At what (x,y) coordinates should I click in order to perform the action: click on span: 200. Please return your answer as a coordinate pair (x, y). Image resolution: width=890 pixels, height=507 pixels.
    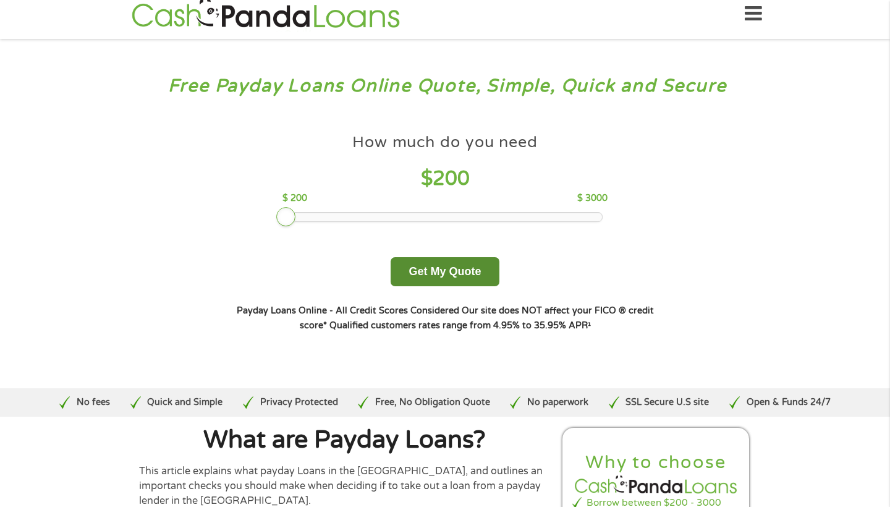
    Looking at the image, I should click on (451, 179).